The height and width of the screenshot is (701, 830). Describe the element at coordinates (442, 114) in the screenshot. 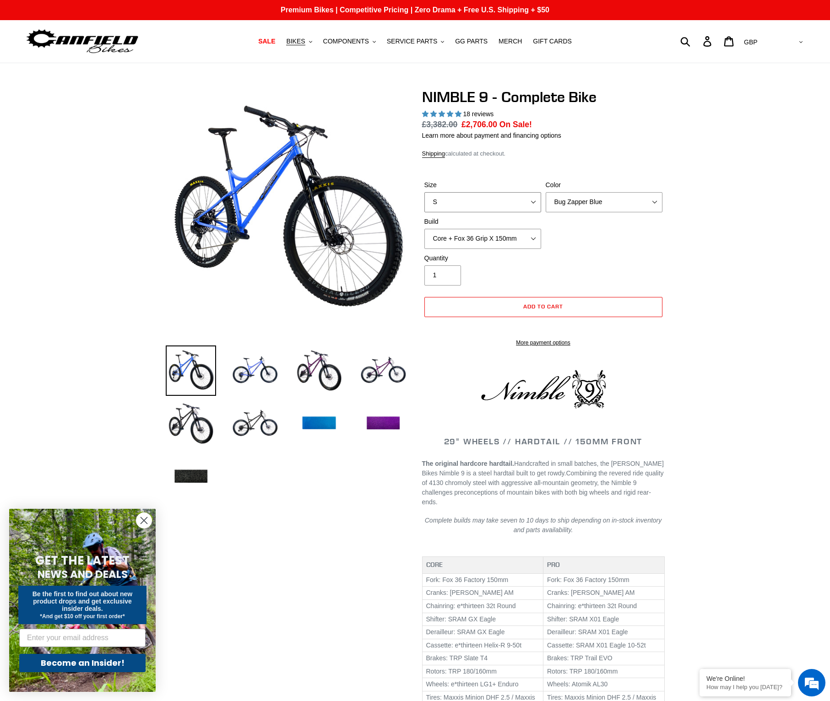

I see `span: 4.89 stars` at that location.